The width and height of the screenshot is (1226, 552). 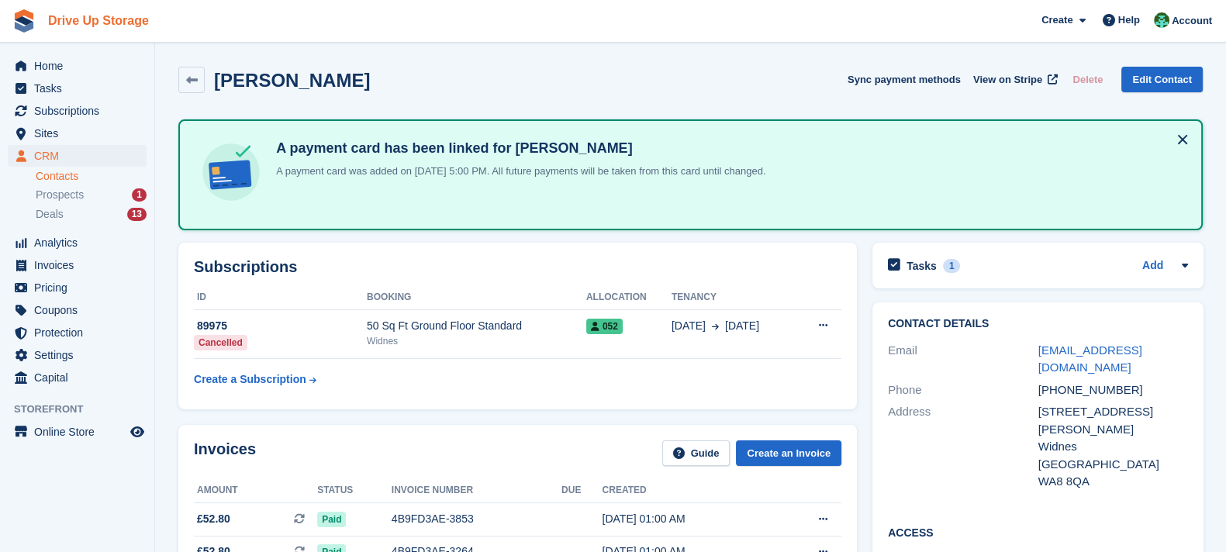 I want to click on div: Create a Subscription, so click(x=250, y=379).